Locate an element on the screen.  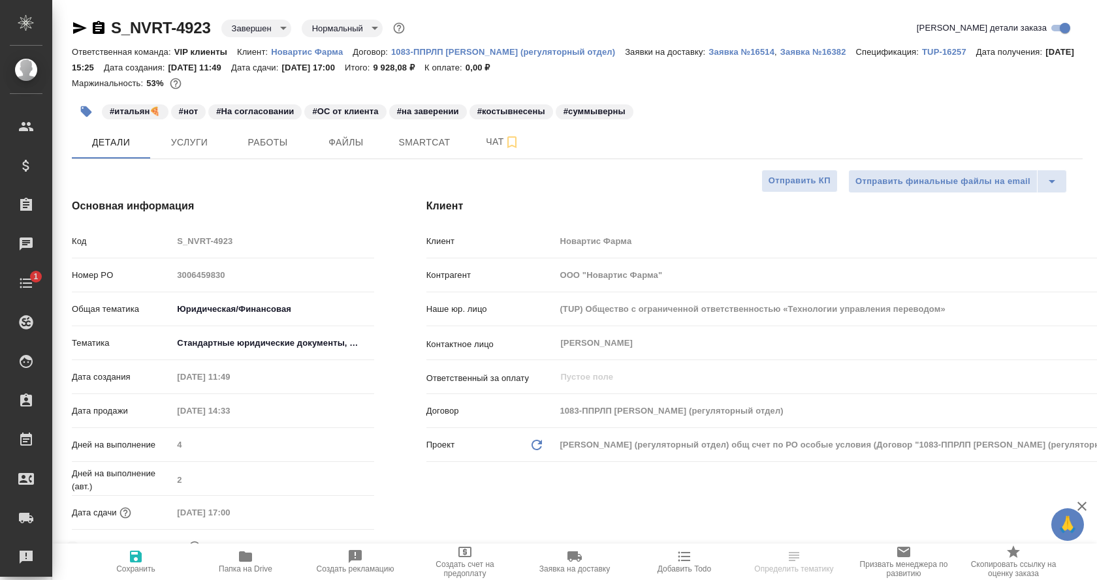
span: костывнесены is located at coordinates (511, 110).